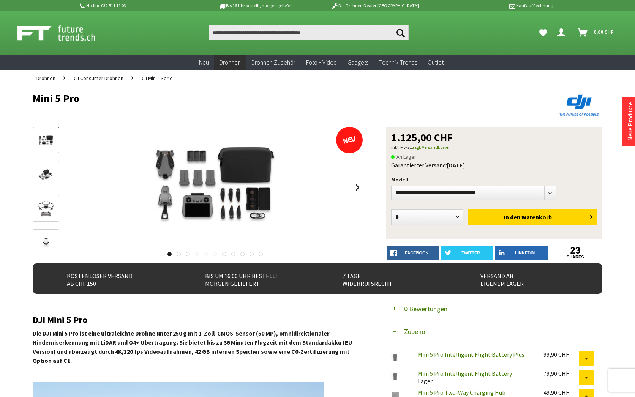 Image resolution: width=635 pixels, height=397 pixels. I want to click on div: 99,90 CHF, so click(561, 355).